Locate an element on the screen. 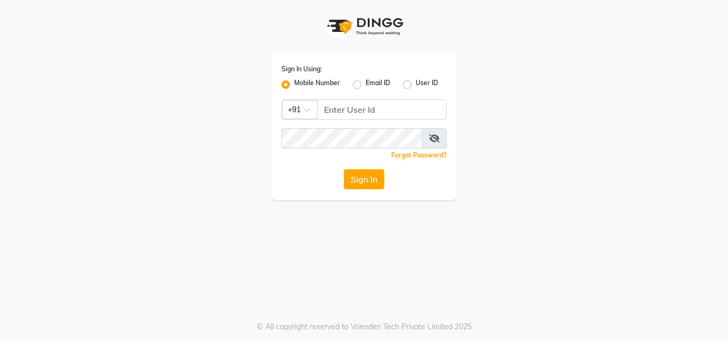 The width and height of the screenshot is (728, 341). button: Sign In is located at coordinates (364, 180).